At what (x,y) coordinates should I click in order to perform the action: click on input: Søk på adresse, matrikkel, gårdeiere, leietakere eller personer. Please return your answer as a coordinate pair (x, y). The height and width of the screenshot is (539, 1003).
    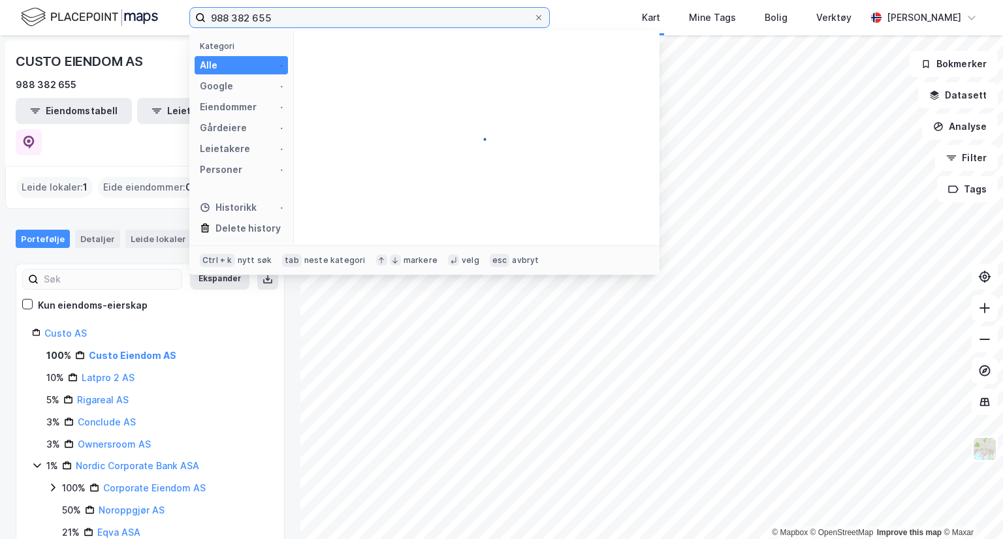
    Looking at the image, I should click on (370, 18).